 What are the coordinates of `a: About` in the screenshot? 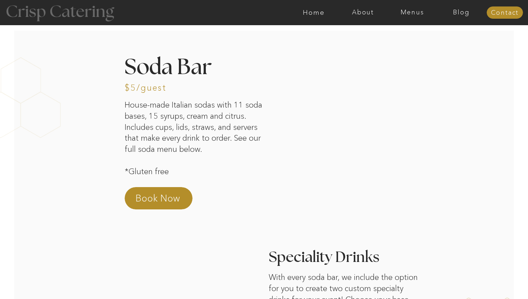 It's located at (363, 13).